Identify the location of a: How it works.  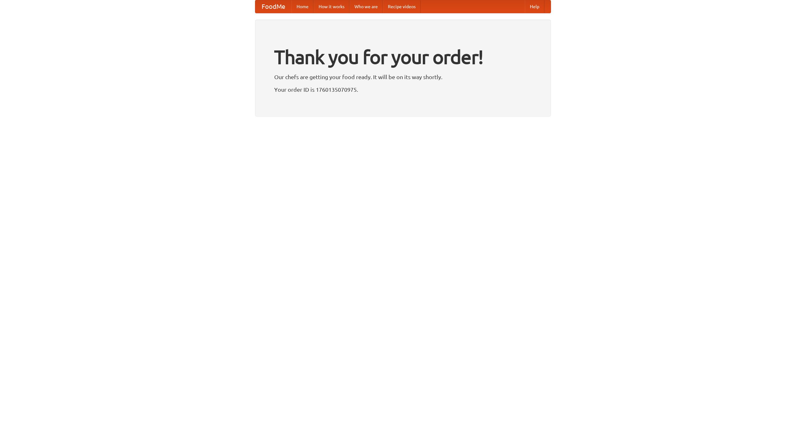
(332, 7).